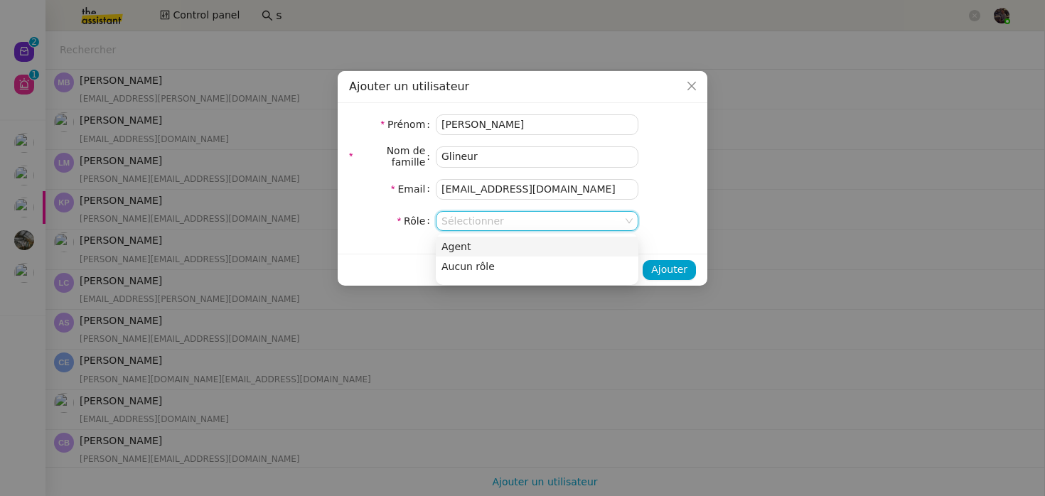  What do you see at coordinates (393, 156) in the screenshot?
I see `label: Nom de famille` at bounding box center [393, 156].